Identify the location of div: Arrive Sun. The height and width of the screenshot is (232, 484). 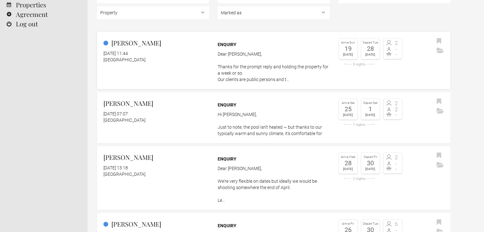
(348, 43).